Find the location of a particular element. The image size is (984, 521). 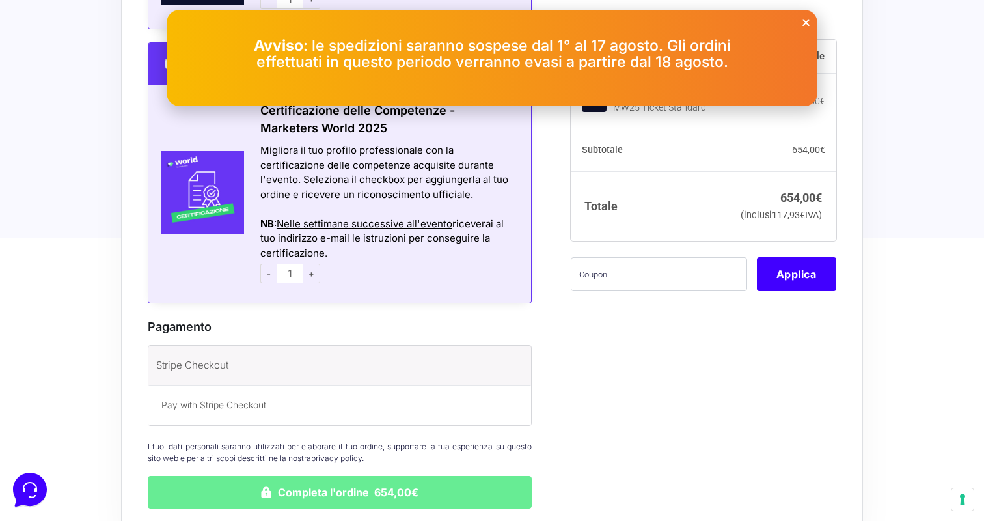

p: : le spedizioni saranno sospese dal 1° al 17 agosto. Gli ordini effettuati in questo periodo verr... is located at coordinates (492, 54).